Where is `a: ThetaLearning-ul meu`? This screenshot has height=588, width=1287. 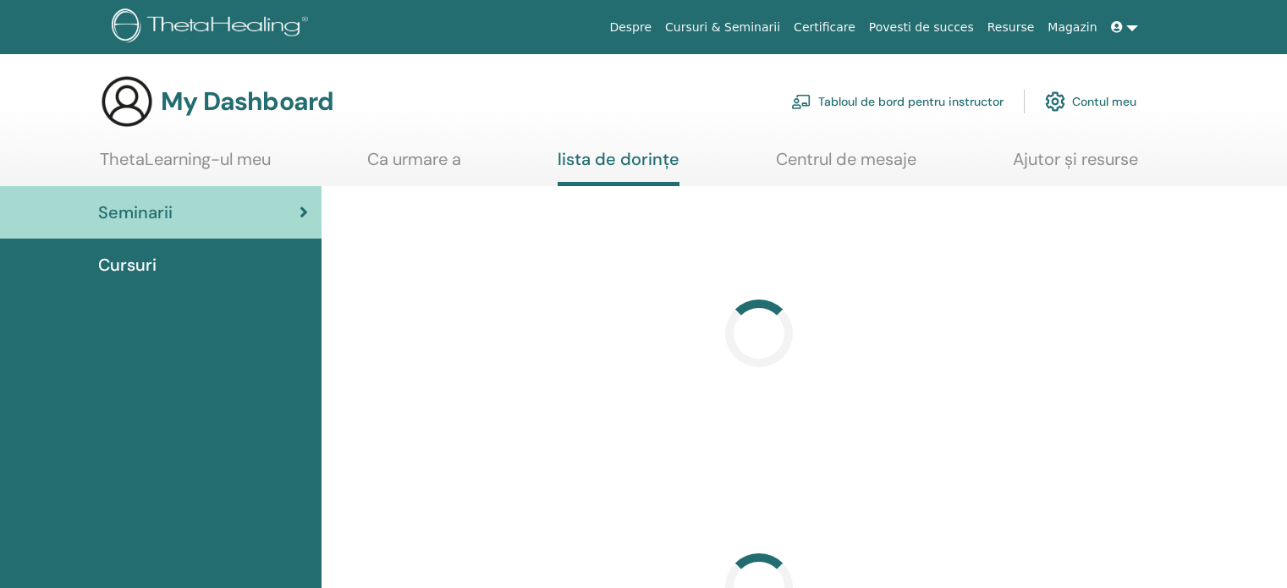 a: ThetaLearning-ul meu is located at coordinates (185, 165).